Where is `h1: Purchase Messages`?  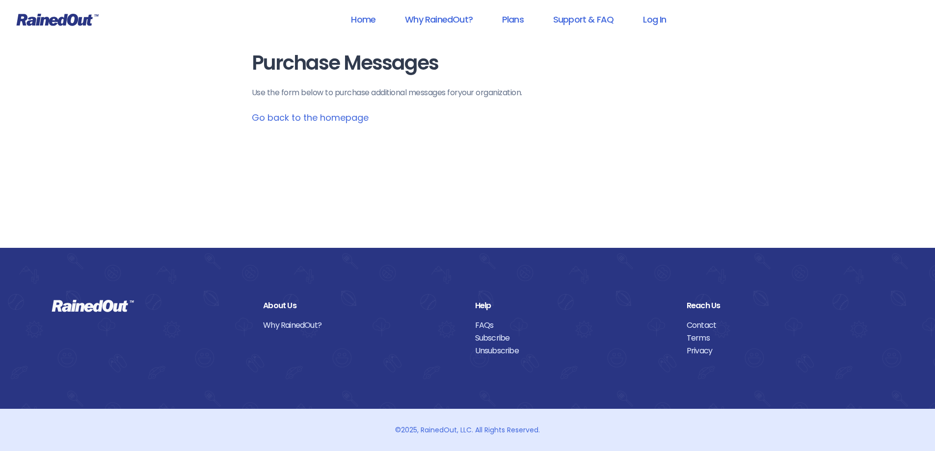 h1: Purchase Messages is located at coordinates (468, 63).